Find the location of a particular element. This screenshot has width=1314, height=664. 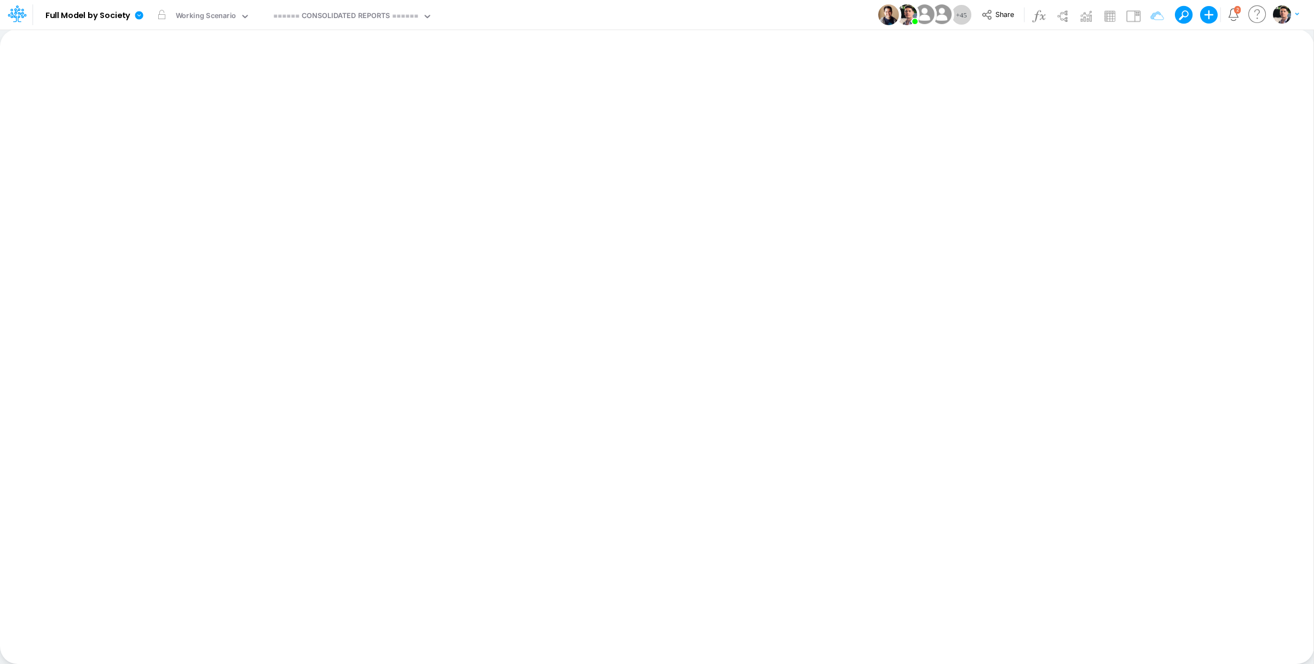

div: Working Scenario is located at coordinates (206, 16).